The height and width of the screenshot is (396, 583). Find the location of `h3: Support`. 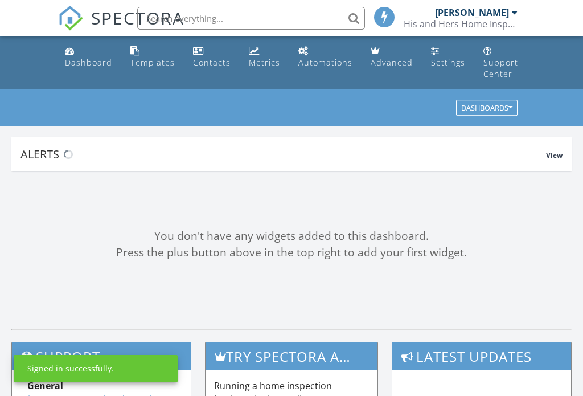

h3: Support is located at coordinates (101, 356).